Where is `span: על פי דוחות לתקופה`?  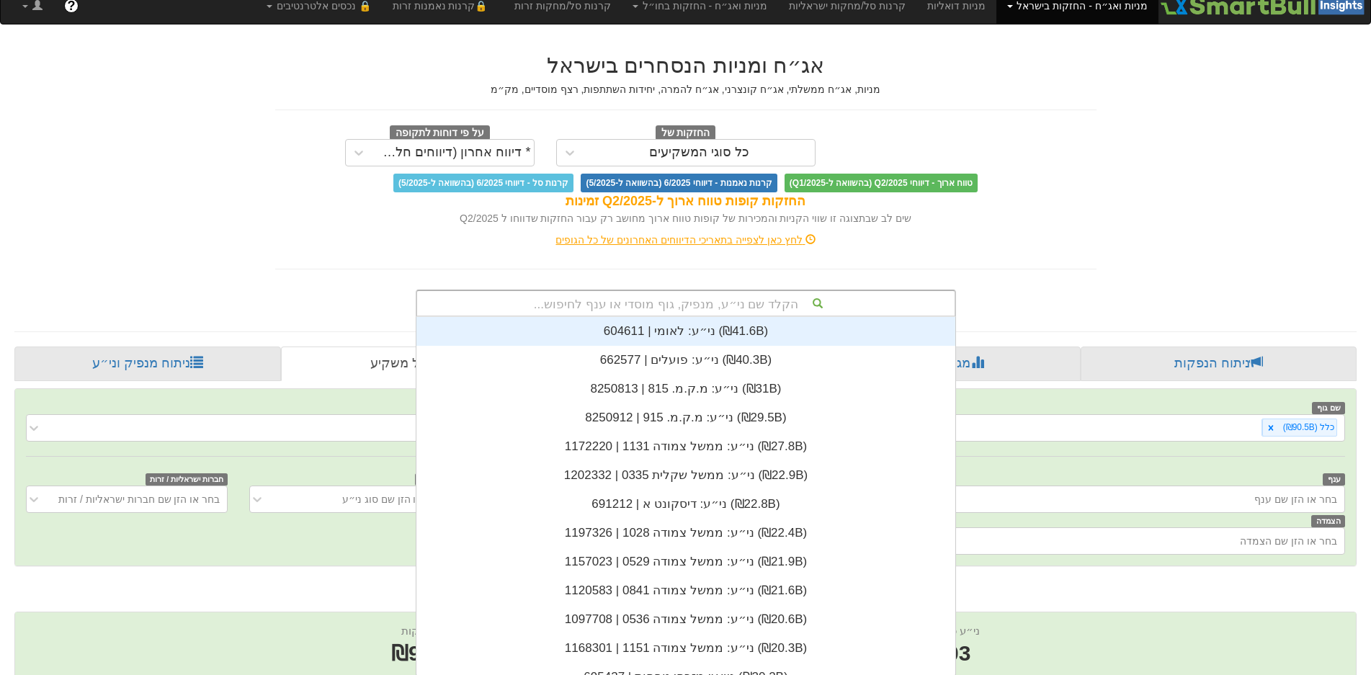 span: על פי דוחות לתקופה is located at coordinates (439, 133).